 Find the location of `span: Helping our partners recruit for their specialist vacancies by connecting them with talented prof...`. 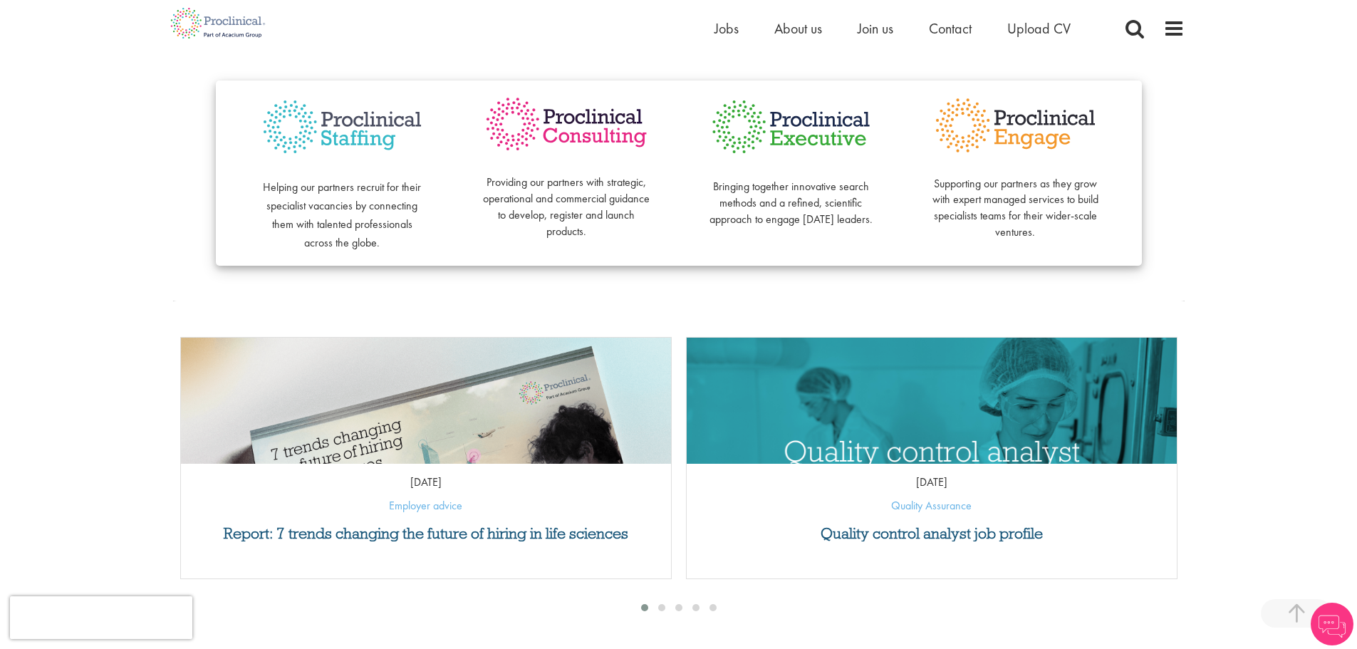

span: Helping our partners recruit for their specialist vacancies by connecting them with talented prof... is located at coordinates (342, 214).